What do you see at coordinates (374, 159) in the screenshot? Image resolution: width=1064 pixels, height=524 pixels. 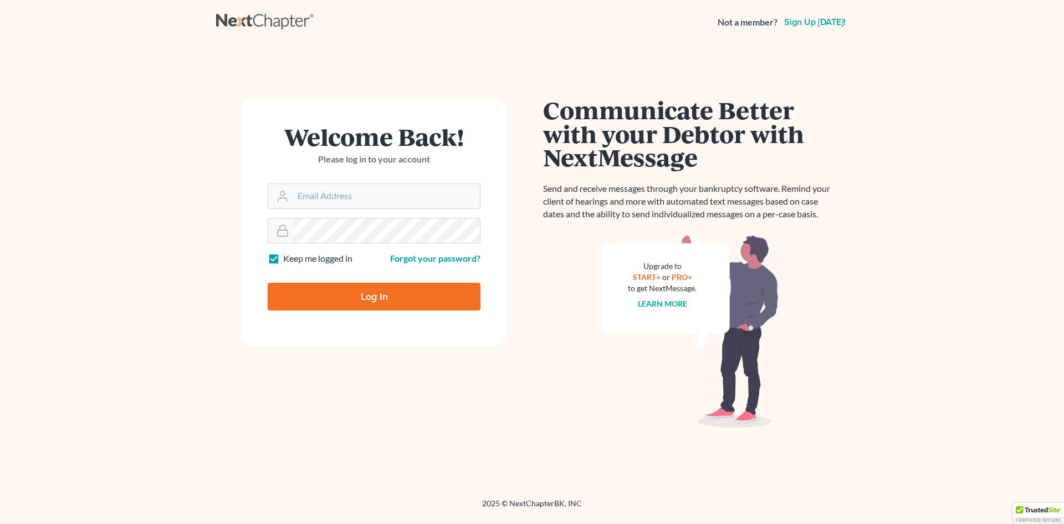 I see `p: Please log in to your account` at bounding box center [374, 159].